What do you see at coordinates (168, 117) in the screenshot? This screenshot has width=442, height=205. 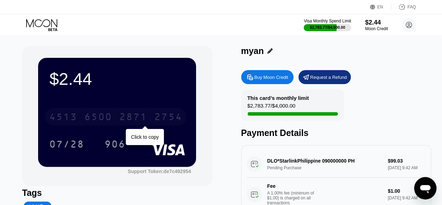 I see `div: 2754` at bounding box center [168, 117].